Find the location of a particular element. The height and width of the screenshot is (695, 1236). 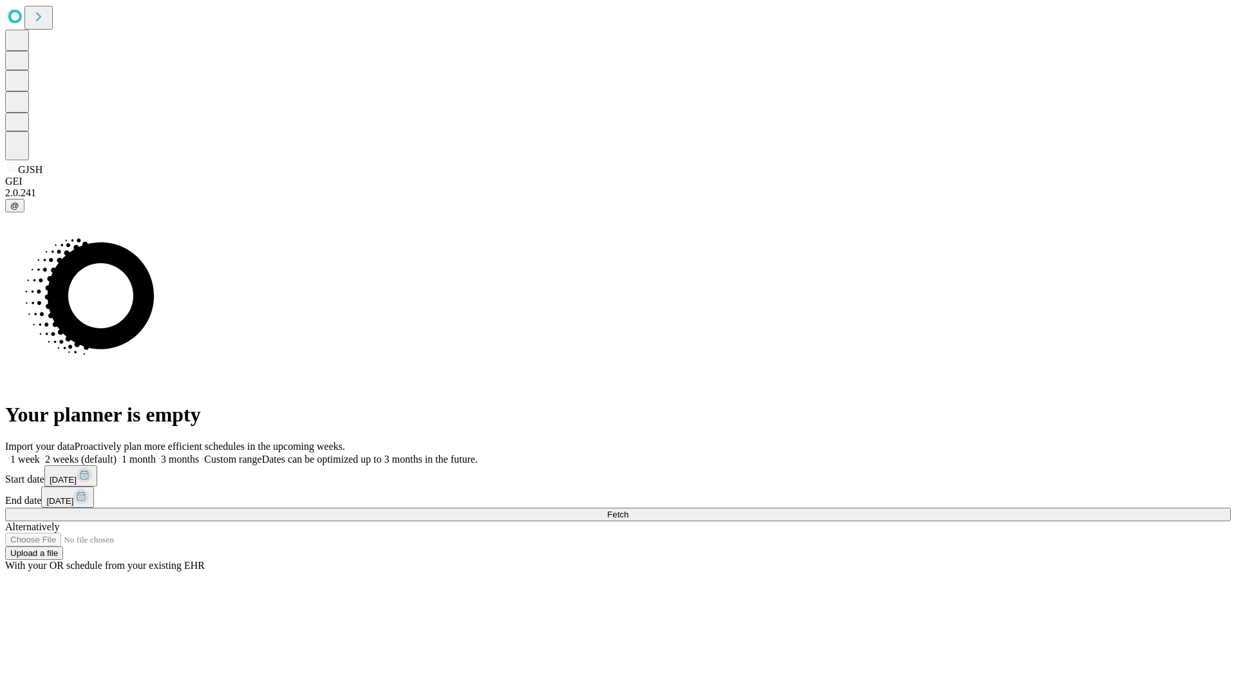

button: Fetch is located at coordinates (618, 515).